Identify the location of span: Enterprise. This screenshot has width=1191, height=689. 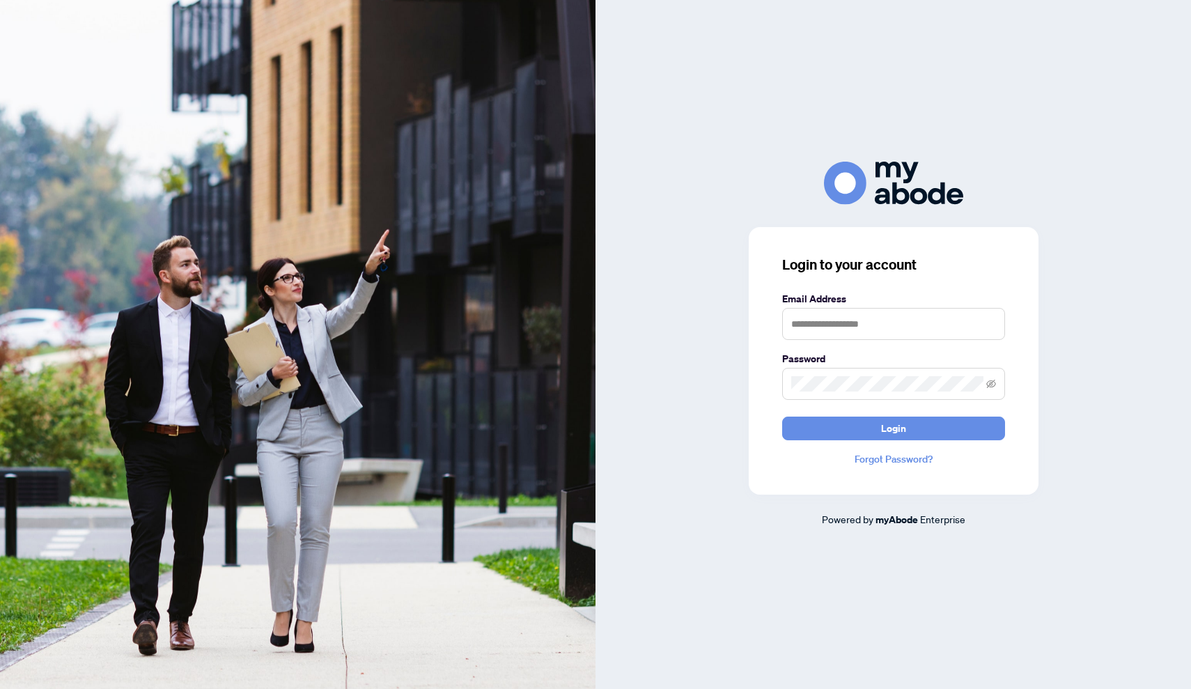
(943, 519).